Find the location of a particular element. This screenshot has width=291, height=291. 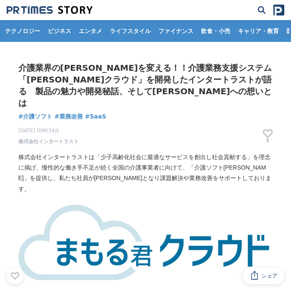

span: エンタメ is located at coordinates (91, 31).